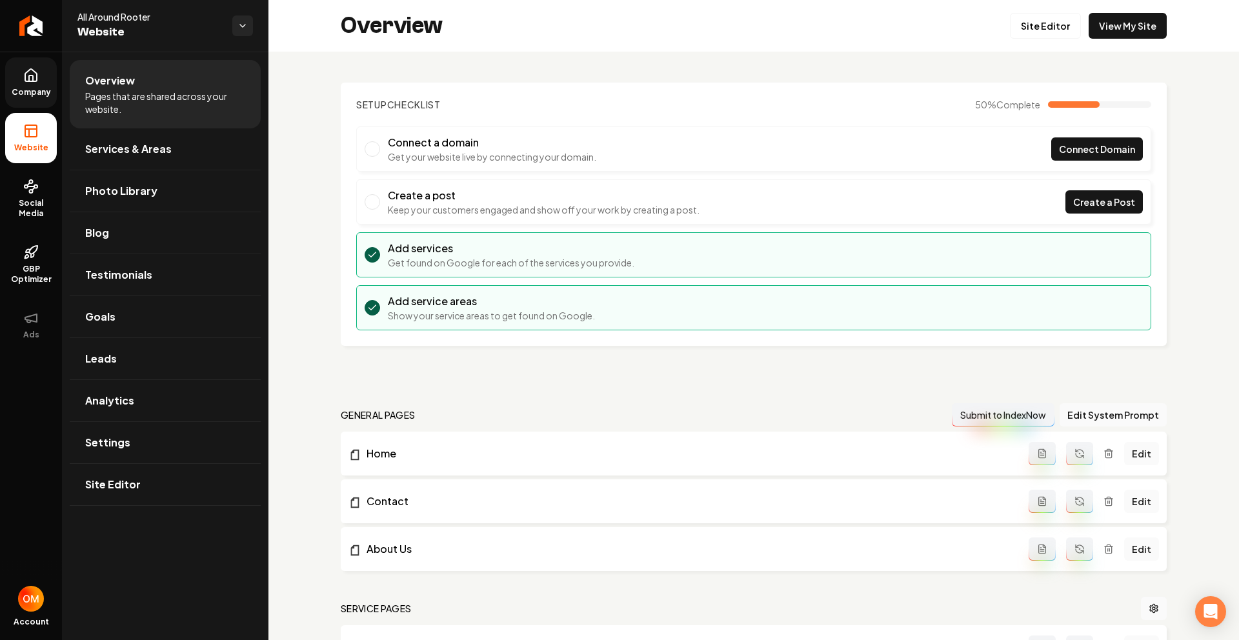  I want to click on a: Home, so click(688, 453).